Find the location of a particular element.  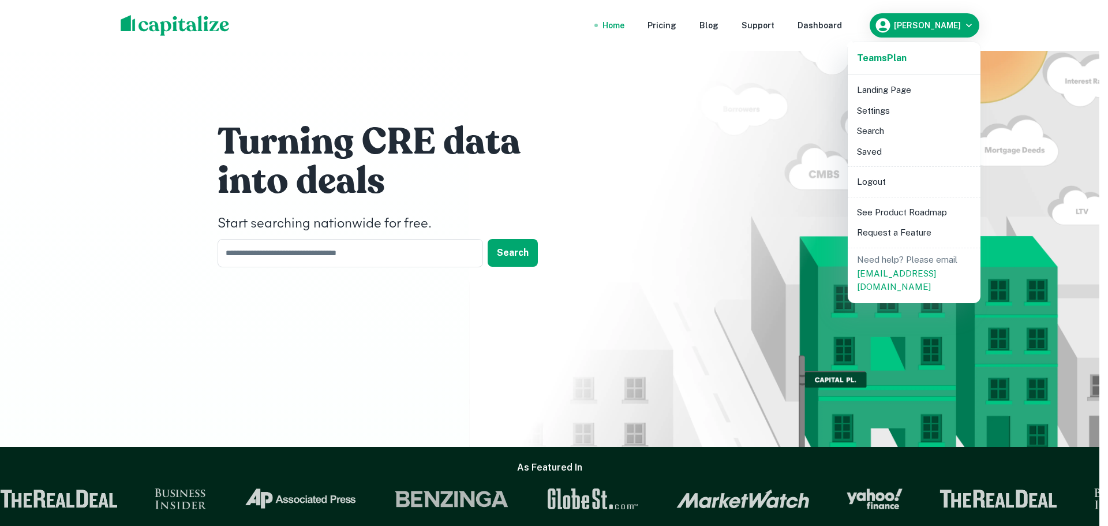

li: Request a Feature is located at coordinates (914, 233).